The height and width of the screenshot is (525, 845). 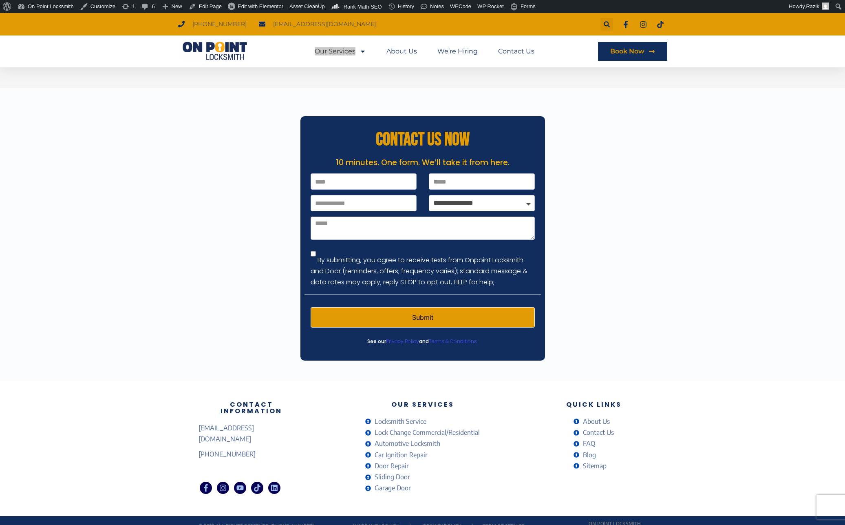 What do you see at coordinates (423, 139) in the screenshot?
I see `h2: CONTACT US NOW` at bounding box center [423, 139].